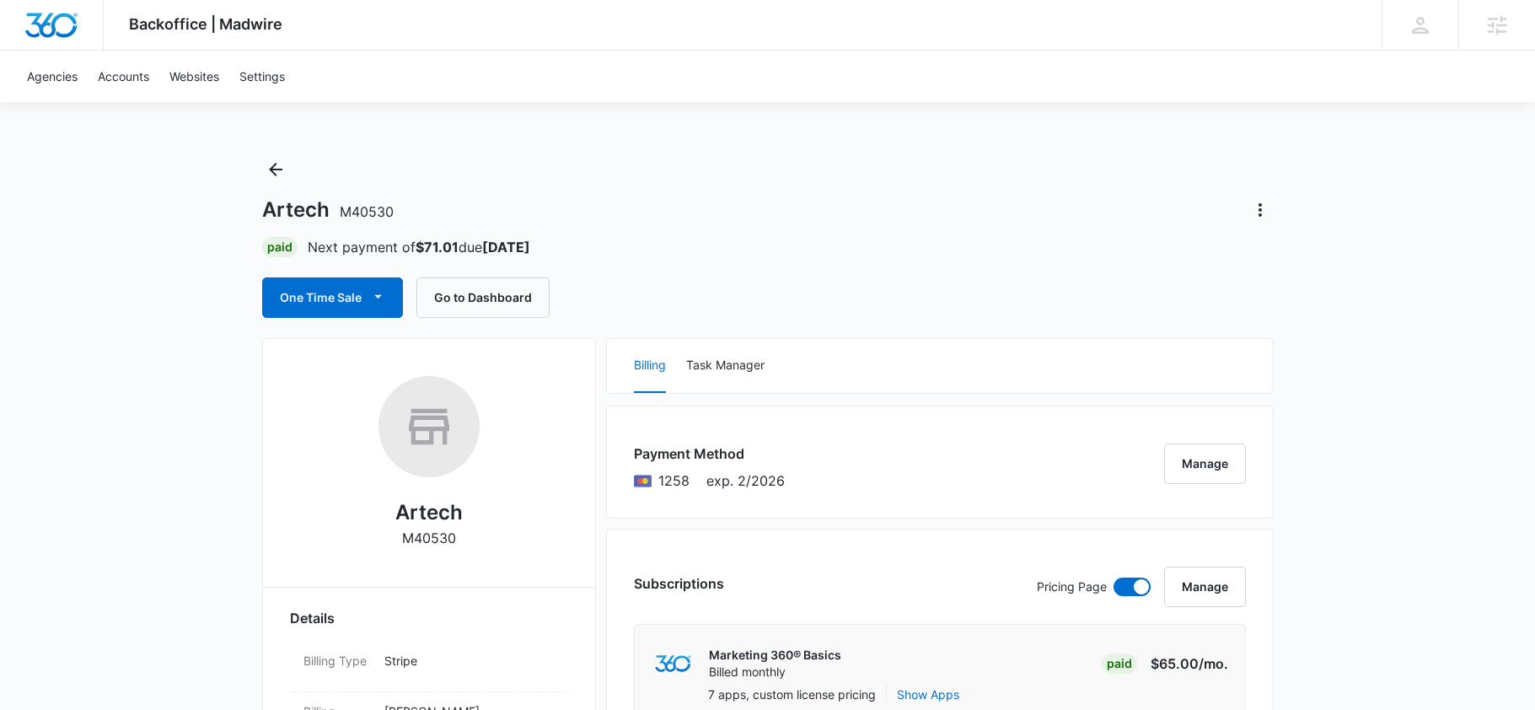 This screenshot has width=1535, height=710. Describe the element at coordinates (470, 660) in the screenshot. I see `p: Stripe` at that location.